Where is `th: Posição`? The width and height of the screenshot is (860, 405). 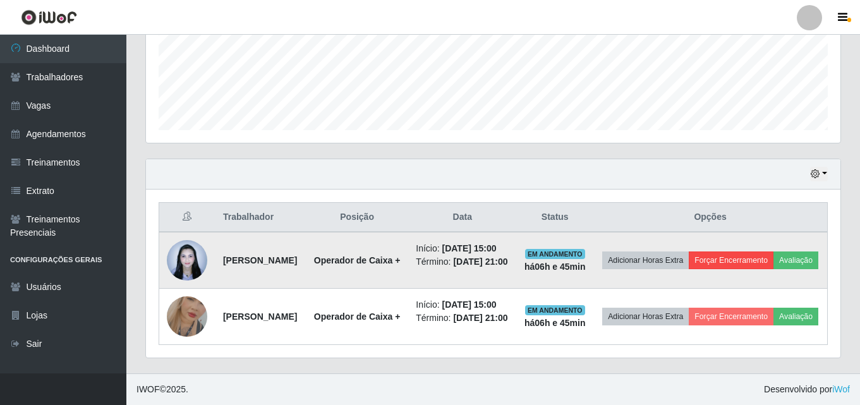 th: Posição is located at coordinates (357, 217).